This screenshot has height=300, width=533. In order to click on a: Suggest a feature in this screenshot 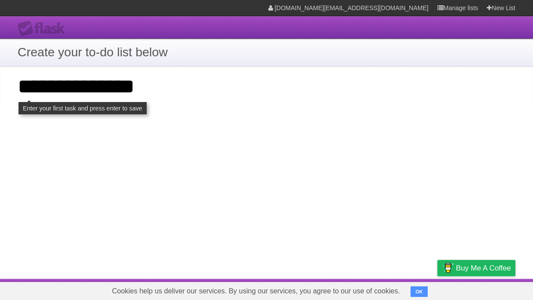, I will do `click(487, 290)`.